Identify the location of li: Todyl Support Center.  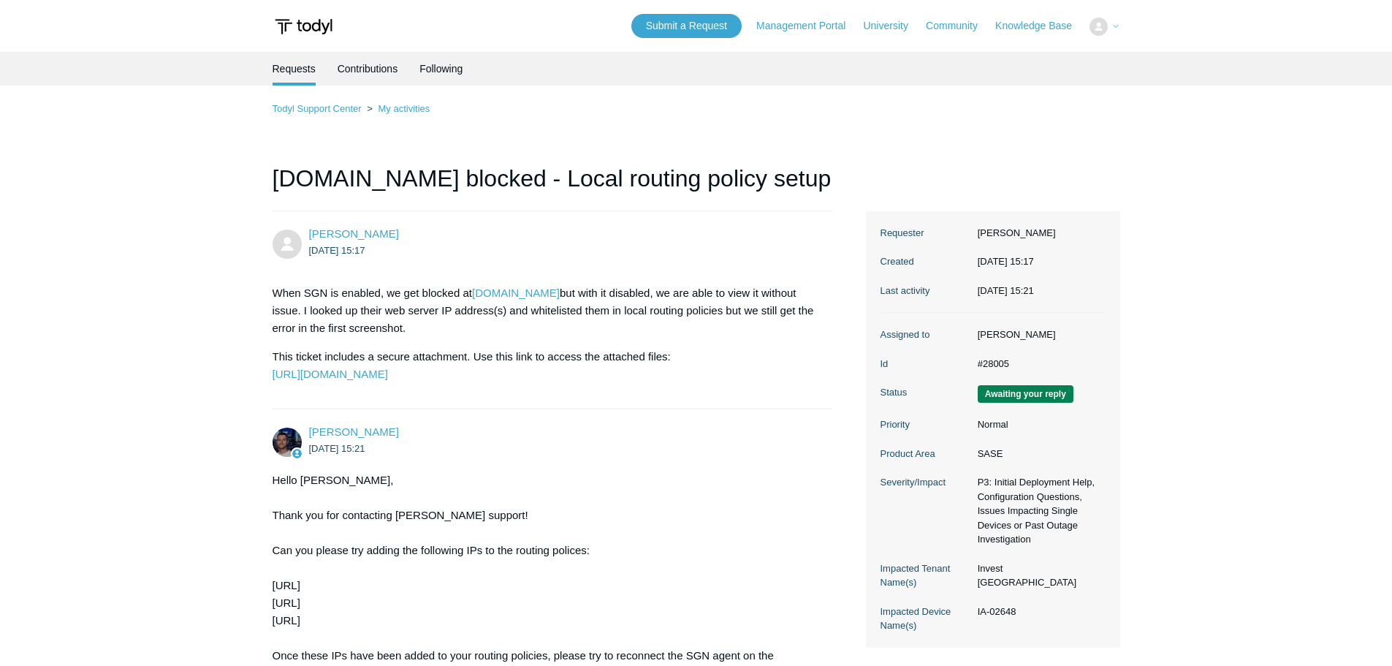
(319, 108).